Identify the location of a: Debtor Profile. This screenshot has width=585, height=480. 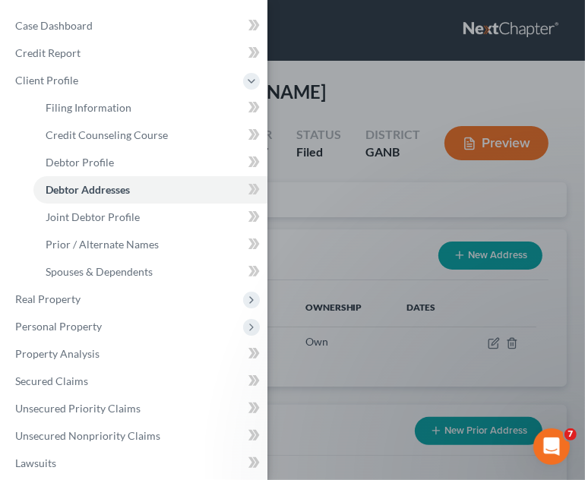
(150, 162).